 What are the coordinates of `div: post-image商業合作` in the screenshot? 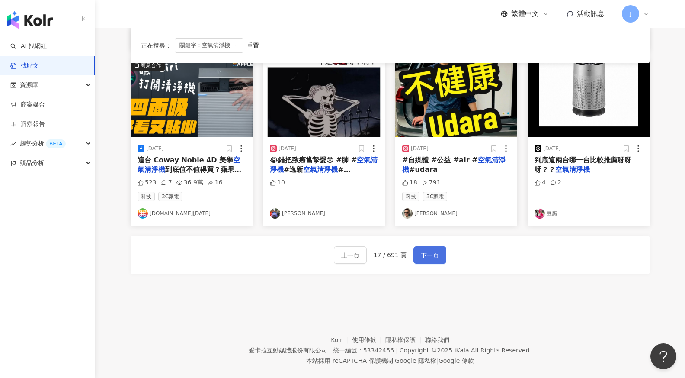 It's located at (192, 99).